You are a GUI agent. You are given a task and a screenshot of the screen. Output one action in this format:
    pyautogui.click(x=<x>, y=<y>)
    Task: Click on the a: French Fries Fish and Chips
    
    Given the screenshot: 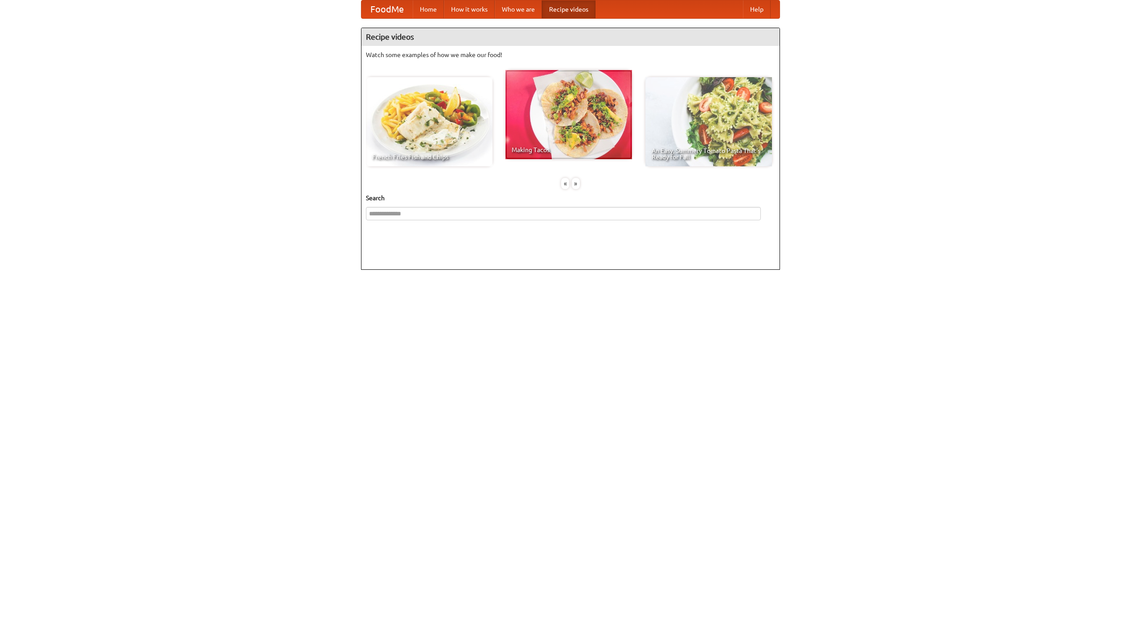 What is the action you would take?
    pyautogui.click(x=429, y=122)
    